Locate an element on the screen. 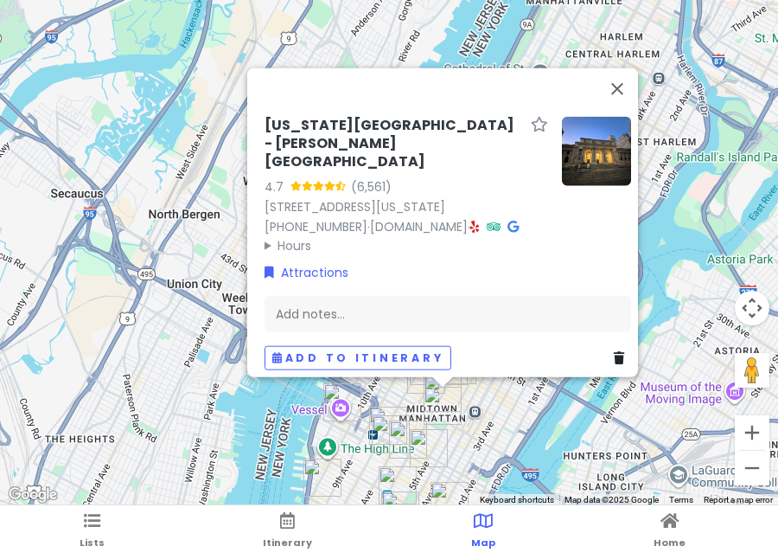 This screenshot has width=778, height=559. button: Zoom out is located at coordinates (752, 468).